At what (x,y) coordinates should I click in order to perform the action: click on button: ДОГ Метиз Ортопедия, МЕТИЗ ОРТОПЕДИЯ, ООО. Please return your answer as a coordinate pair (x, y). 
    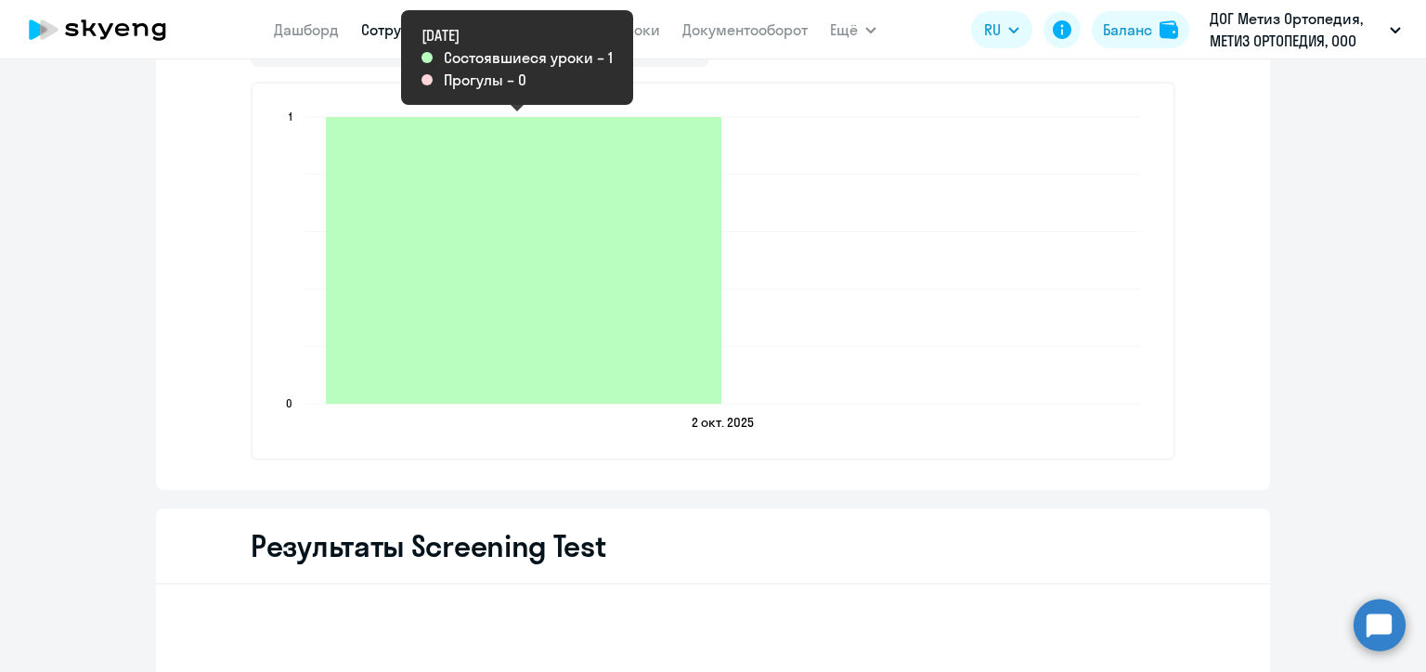
    Looking at the image, I should click on (1306, 30).